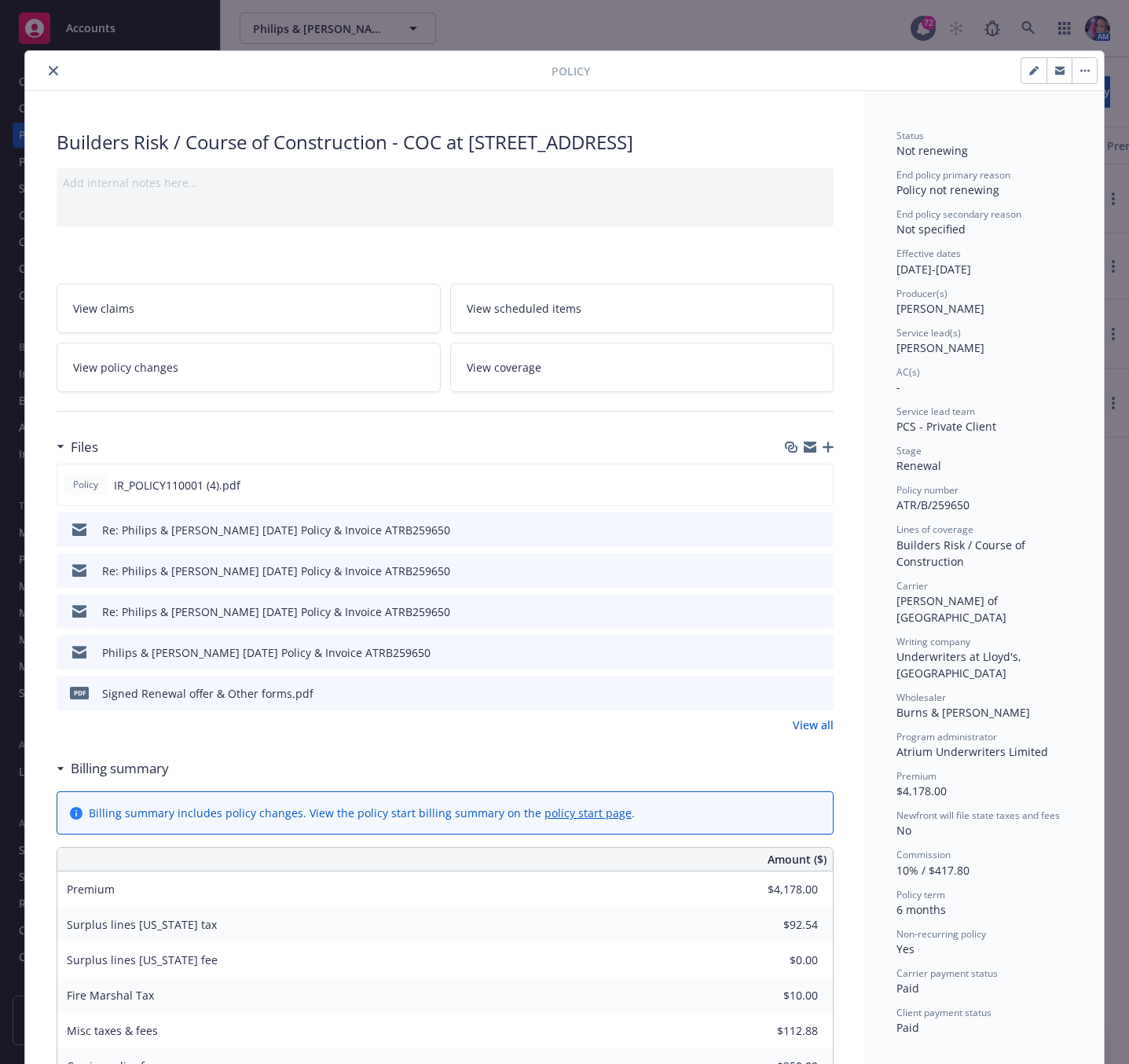  What do you see at coordinates (933, 504) in the screenshot?
I see `span: ATR/B/259650` at bounding box center [933, 504].